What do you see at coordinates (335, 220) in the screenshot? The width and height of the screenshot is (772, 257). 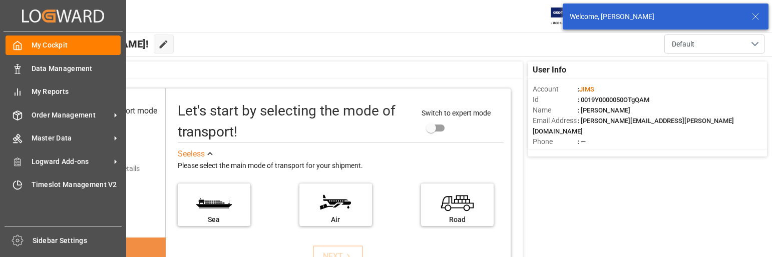 I see `div: Air` at bounding box center [335, 220].